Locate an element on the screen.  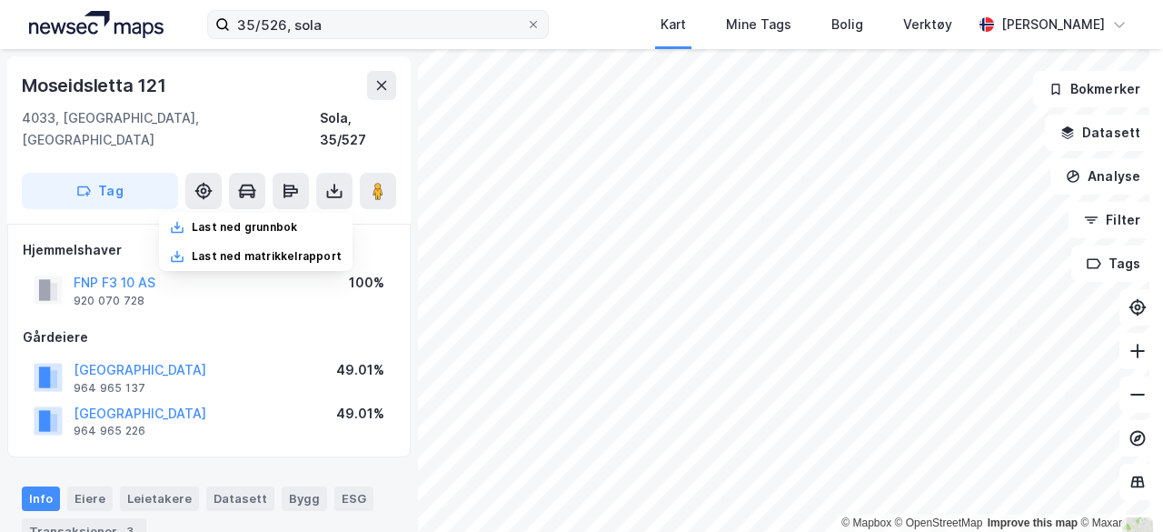
div: Kontrollprogram for chat is located at coordinates (1118, 488).